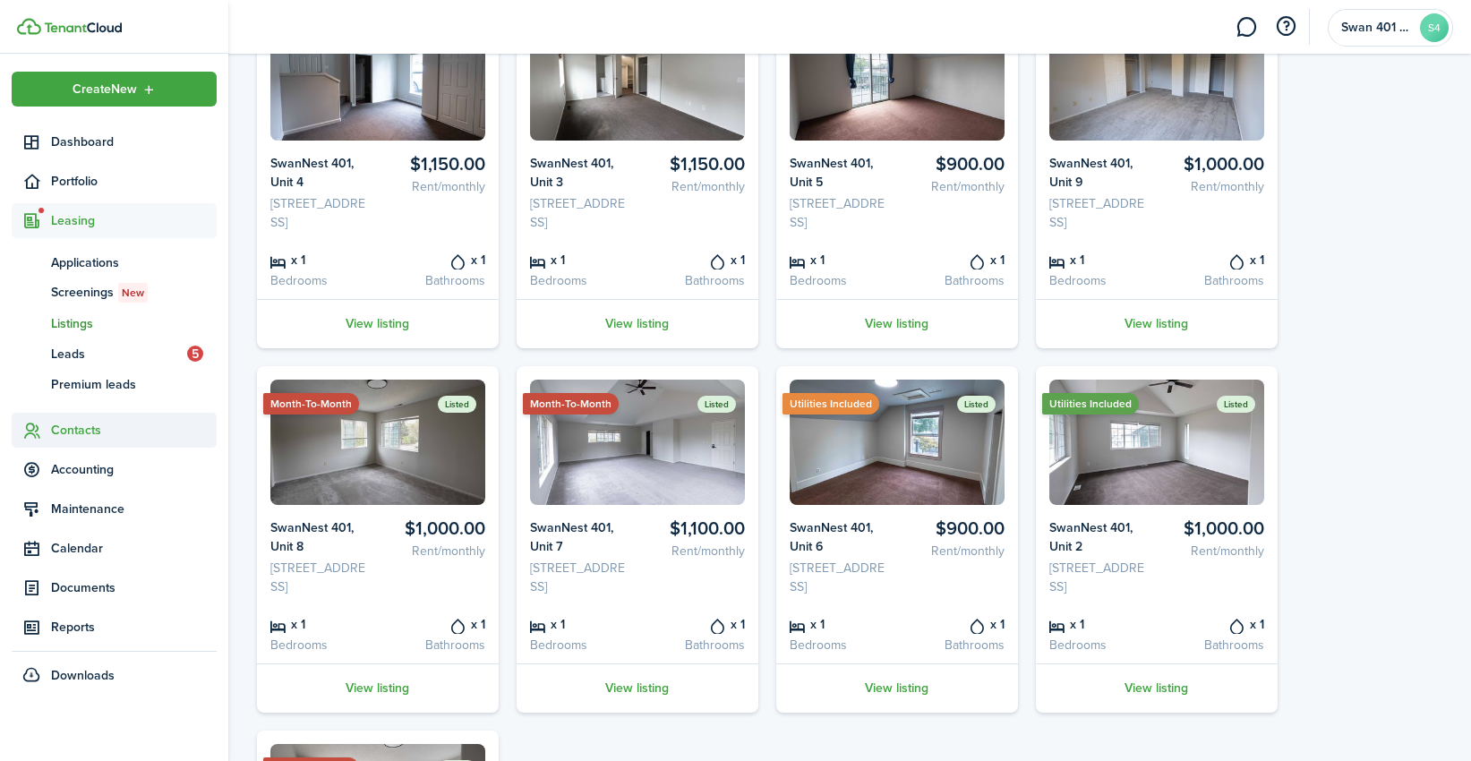 The image size is (1471, 761). I want to click on a: Leads5, so click(114, 354).